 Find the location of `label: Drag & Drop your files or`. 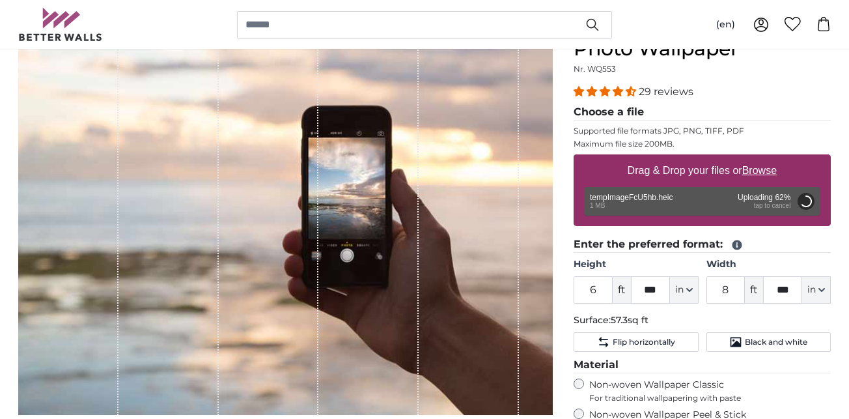

label: Drag & Drop your files or is located at coordinates (702, 171).